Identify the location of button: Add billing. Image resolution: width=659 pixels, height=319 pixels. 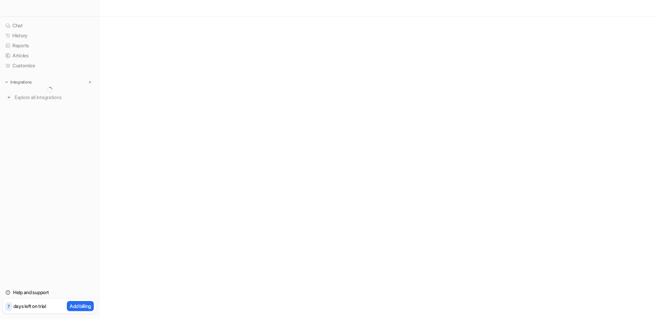
(80, 305).